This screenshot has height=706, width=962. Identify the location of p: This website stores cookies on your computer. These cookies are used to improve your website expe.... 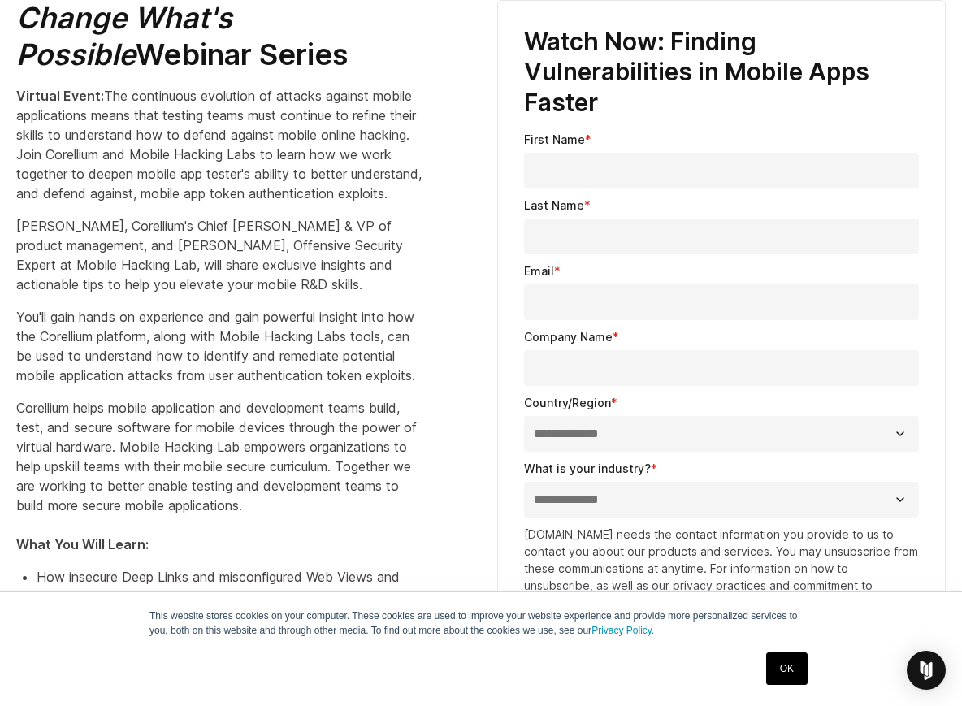
(481, 623).